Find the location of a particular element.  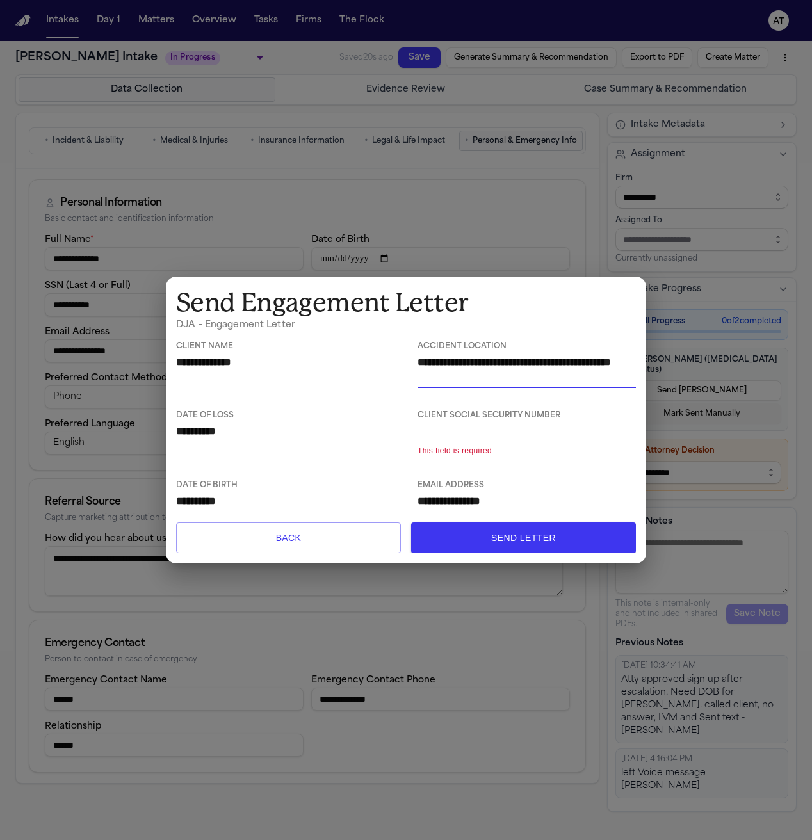

p: This field is required is located at coordinates (526, 451).